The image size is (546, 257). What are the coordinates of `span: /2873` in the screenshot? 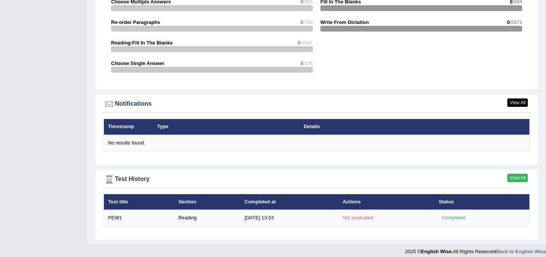 It's located at (516, 22).